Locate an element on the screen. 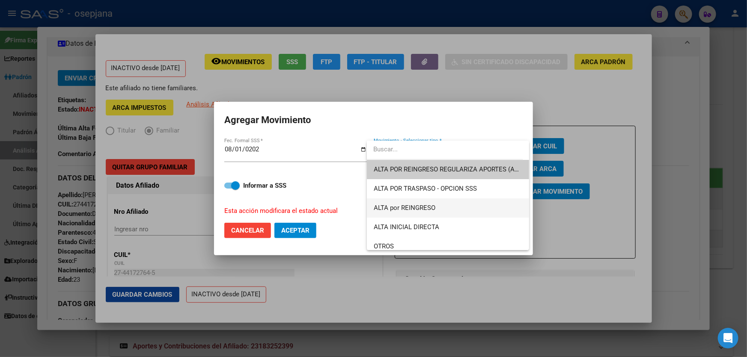 The height and width of the screenshot is (357, 747). span: ALTA por REINGRESO is located at coordinates (405, 208).